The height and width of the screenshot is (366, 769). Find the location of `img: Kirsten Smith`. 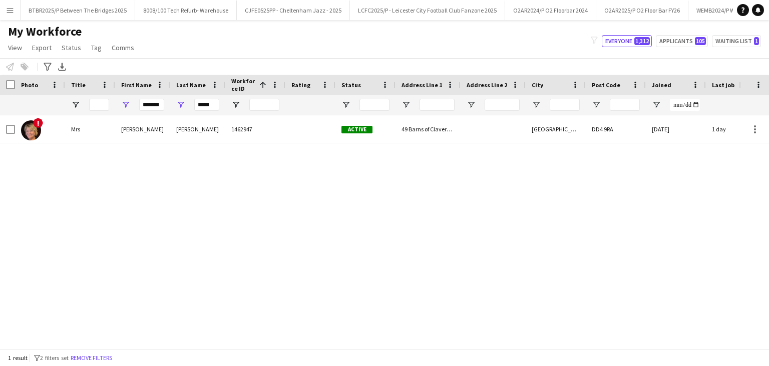

img: Kirsten Smith is located at coordinates (31, 130).